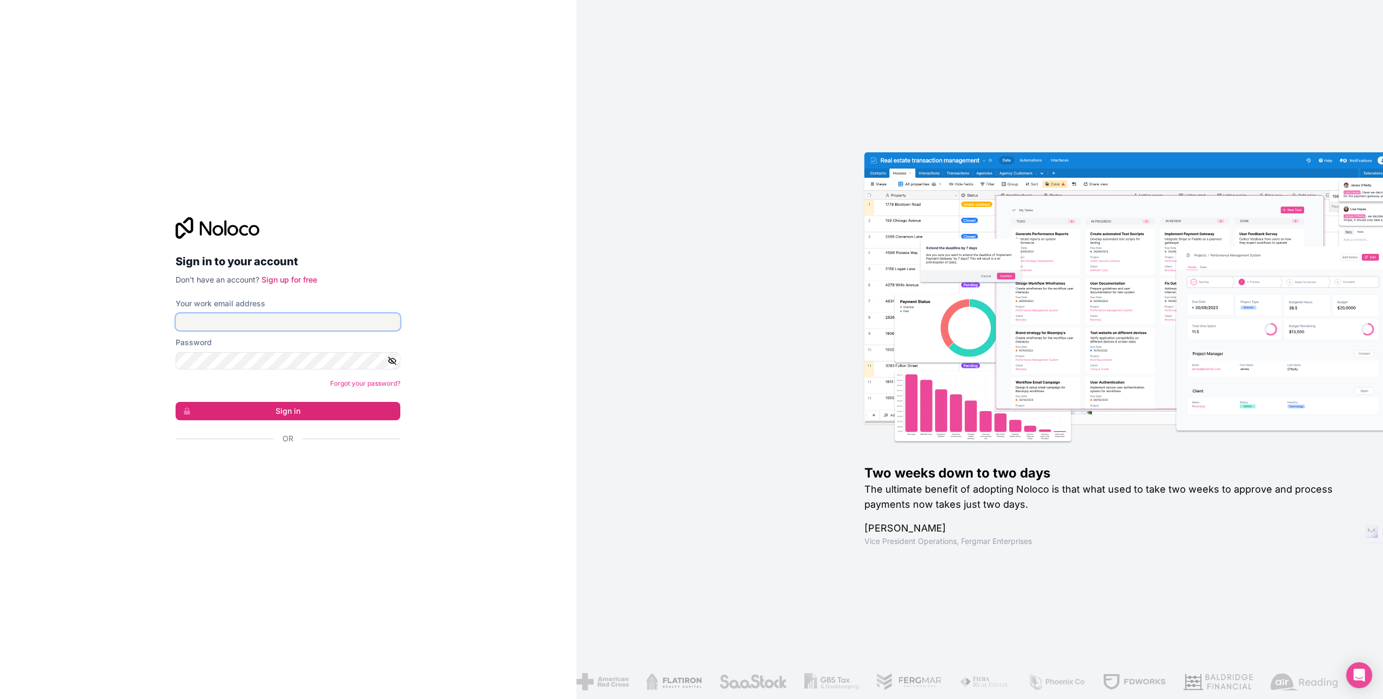 Image resolution: width=1383 pixels, height=699 pixels. I want to click on span: Or, so click(288, 439).